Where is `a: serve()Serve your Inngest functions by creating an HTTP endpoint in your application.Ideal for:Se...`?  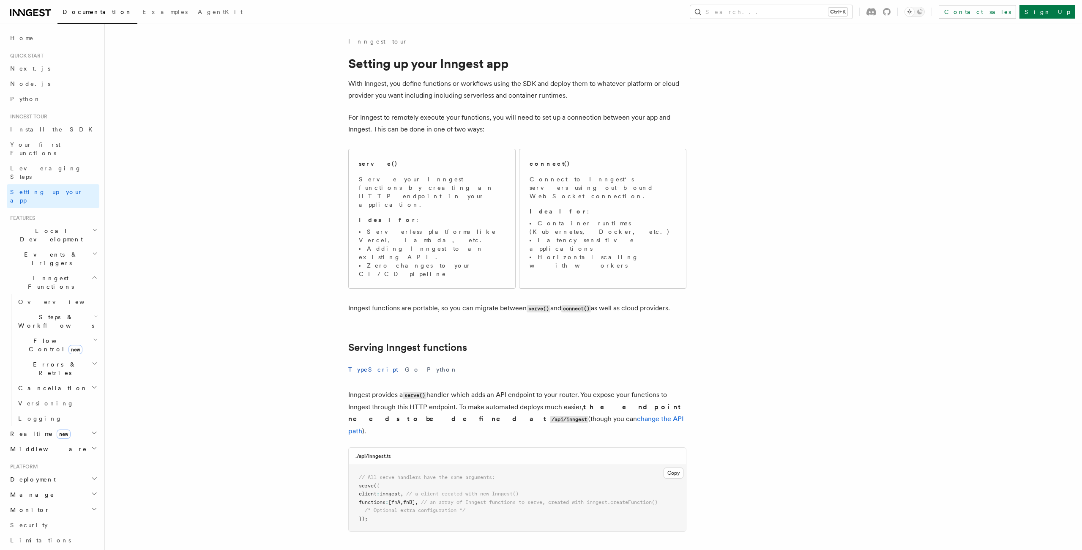
a: serve()Serve your Inngest functions by creating an HTTP endpoint in your application.Ideal for:Se... is located at coordinates (432, 219).